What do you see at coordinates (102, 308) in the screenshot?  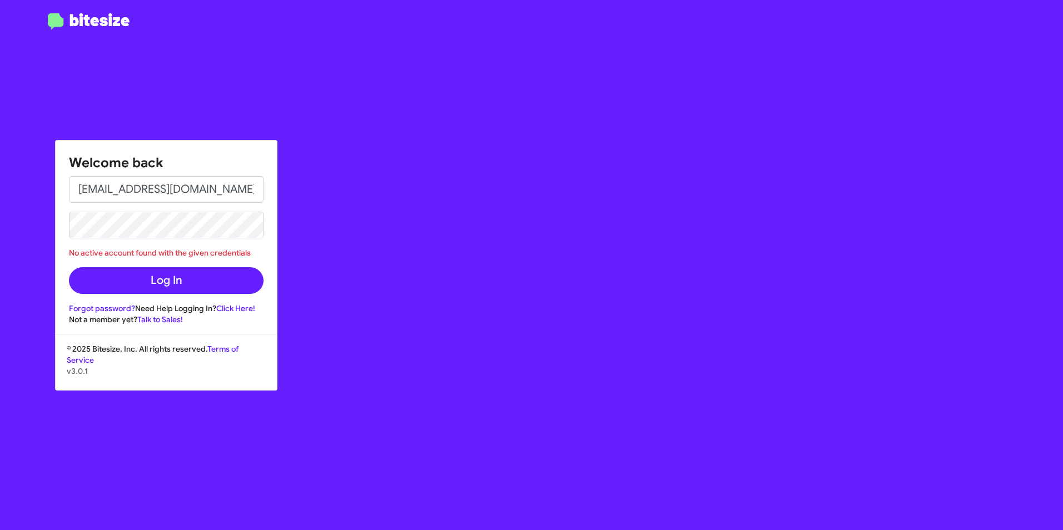 I see `a: Forgot password?` at bounding box center [102, 308].